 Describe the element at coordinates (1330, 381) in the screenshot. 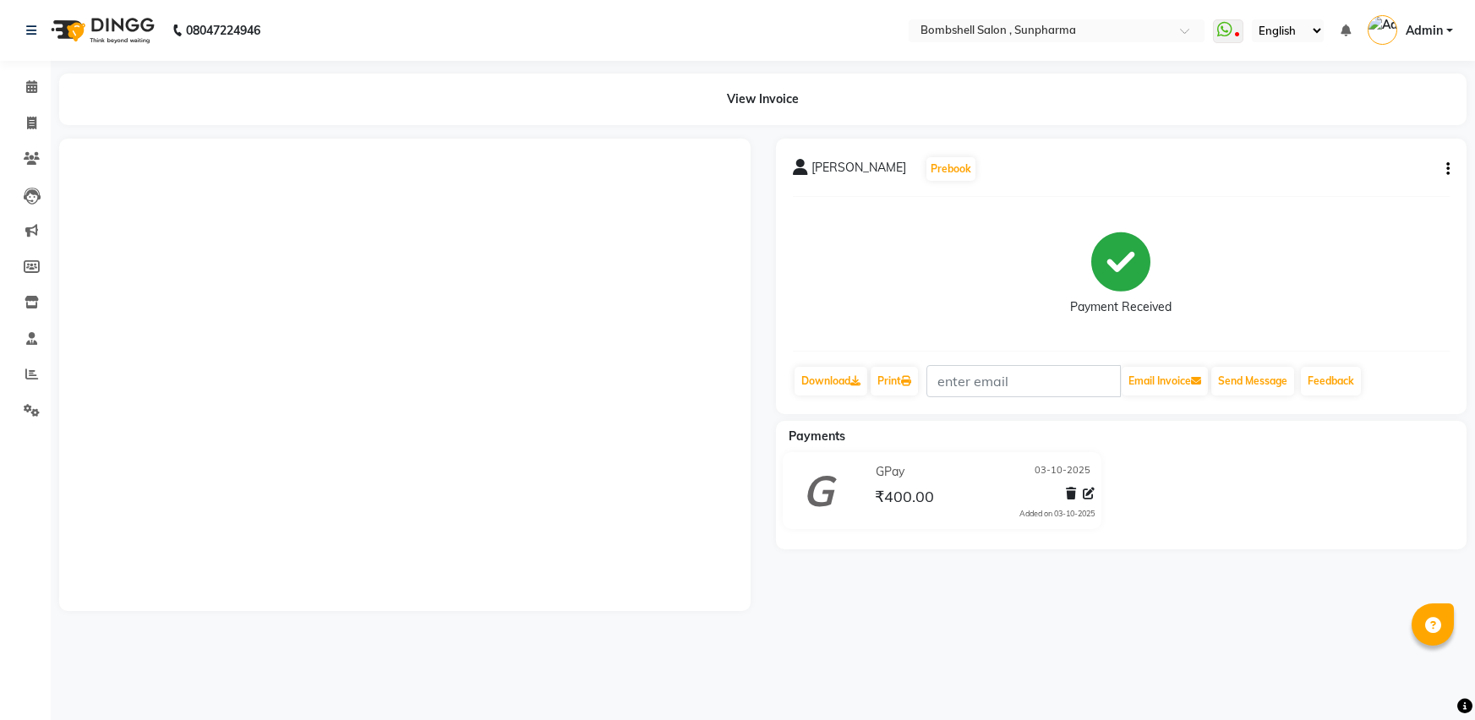

I see `a: Feedback` at that location.